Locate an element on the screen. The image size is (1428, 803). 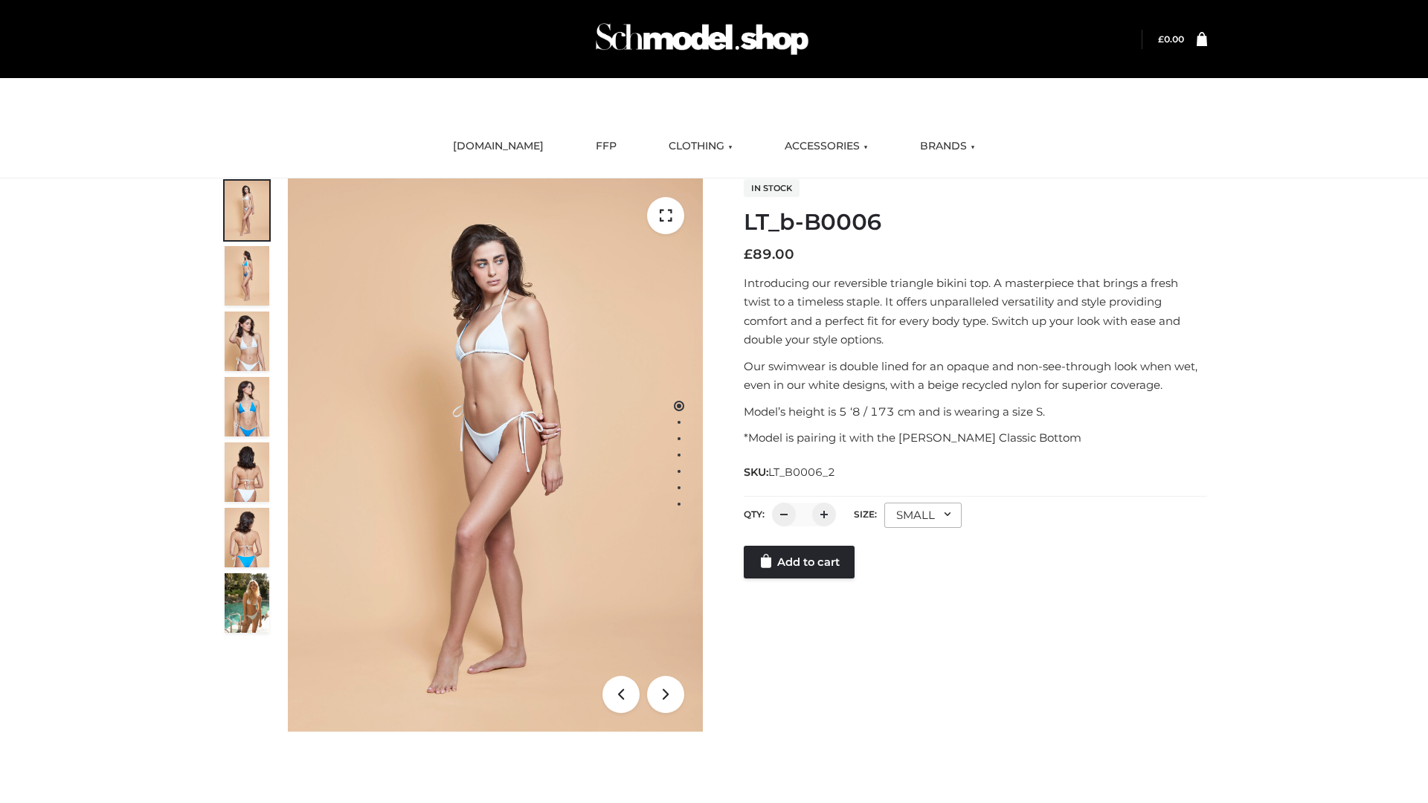
p: Model’s height is 5 ‘8 / 173 cm and is wearing a size S. is located at coordinates (975, 412).